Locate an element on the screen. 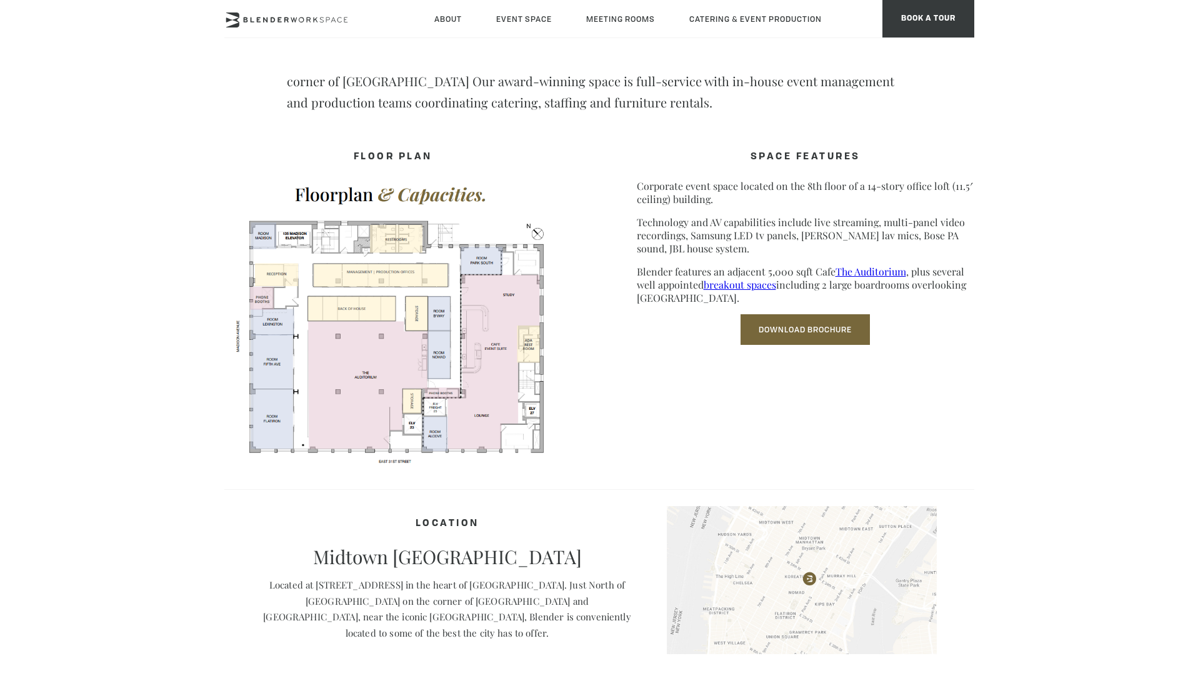  h4: SPACE FEATURES is located at coordinates (805, 157).